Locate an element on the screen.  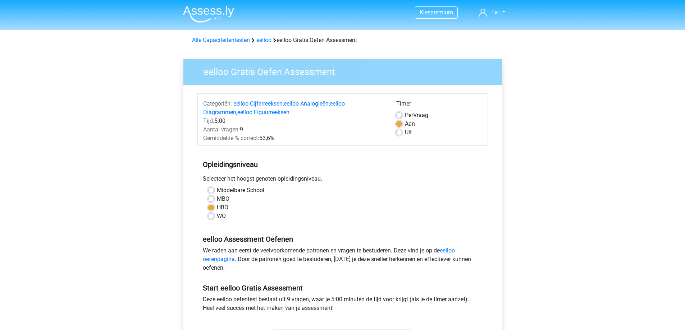
div: eelloo Gratis Oefen Assessment is located at coordinates (343, 40).